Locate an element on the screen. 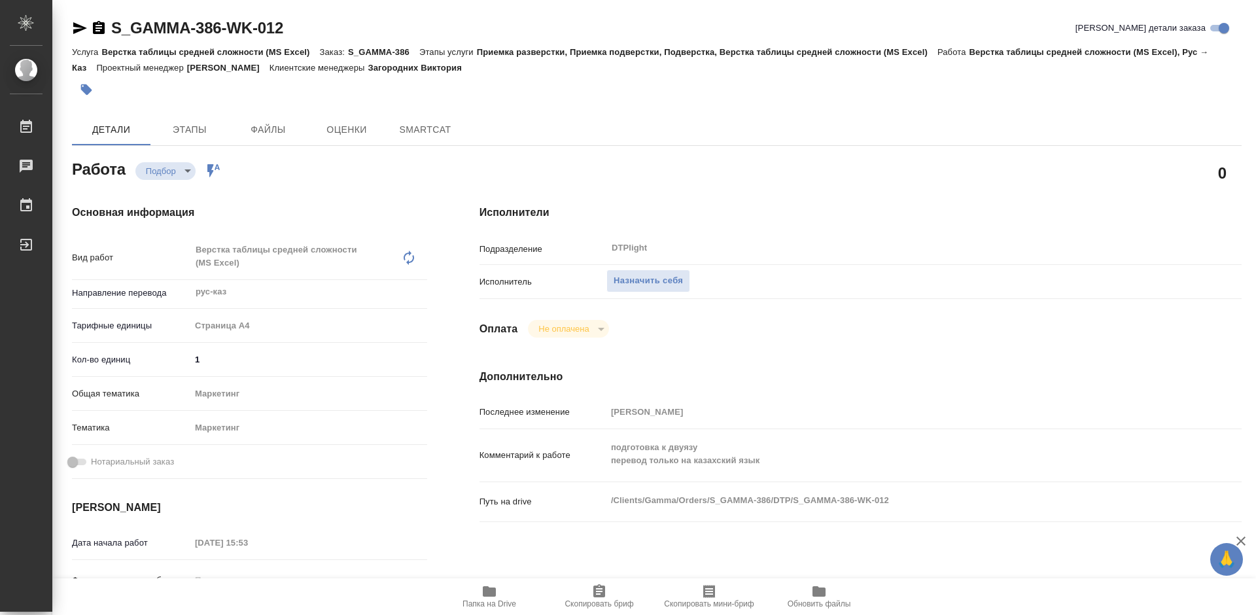  h4: Исполнители is located at coordinates (860, 213).